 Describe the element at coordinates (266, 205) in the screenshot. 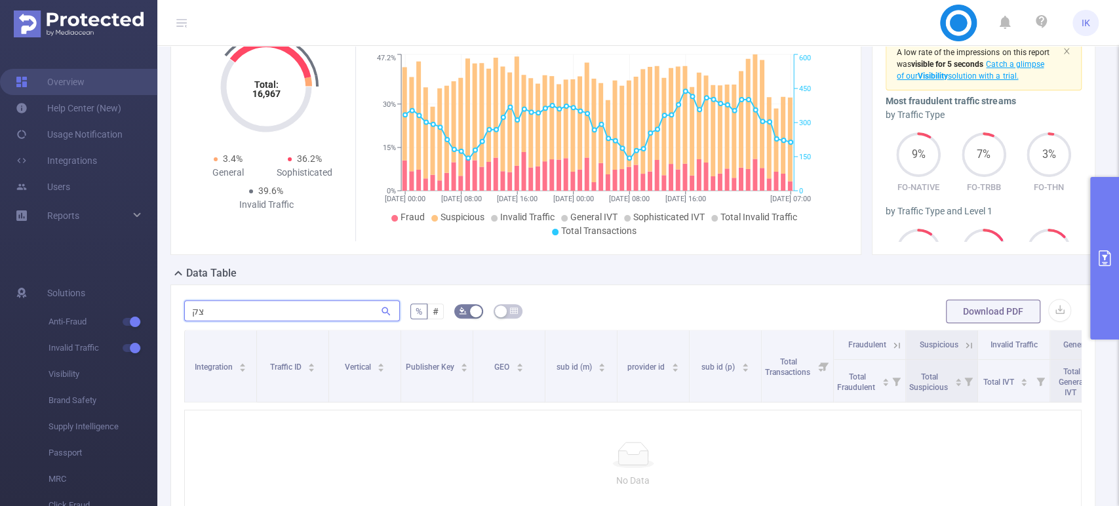

I see `div: Invalid Traffic` at that location.